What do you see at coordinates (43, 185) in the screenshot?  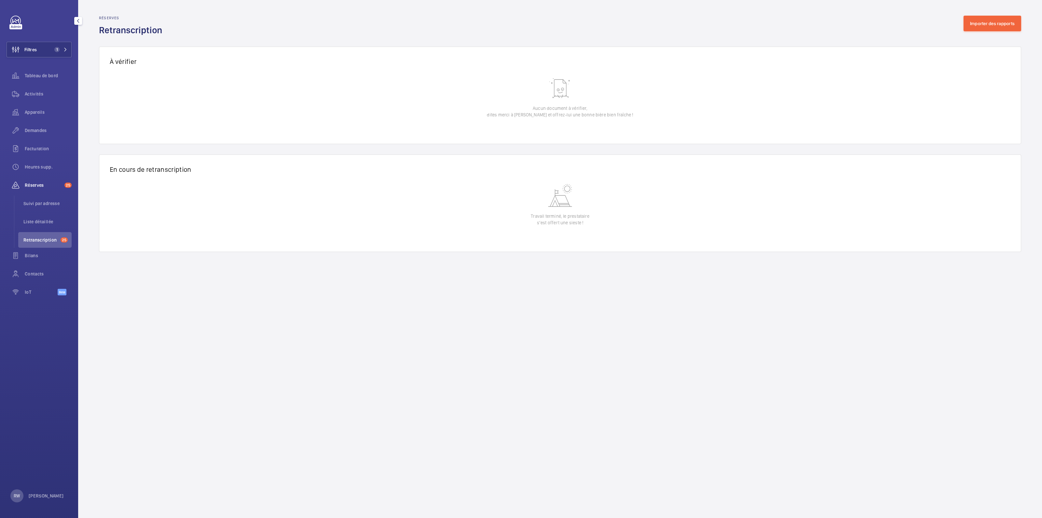 I see `span: Réserves` at bounding box center [43, 185].